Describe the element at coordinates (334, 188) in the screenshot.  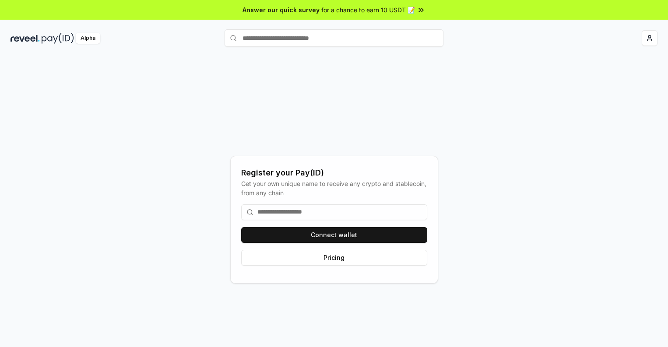
I see `div: Get your own unique name to receive any crypto and stablecoin, from any chain` at that location.